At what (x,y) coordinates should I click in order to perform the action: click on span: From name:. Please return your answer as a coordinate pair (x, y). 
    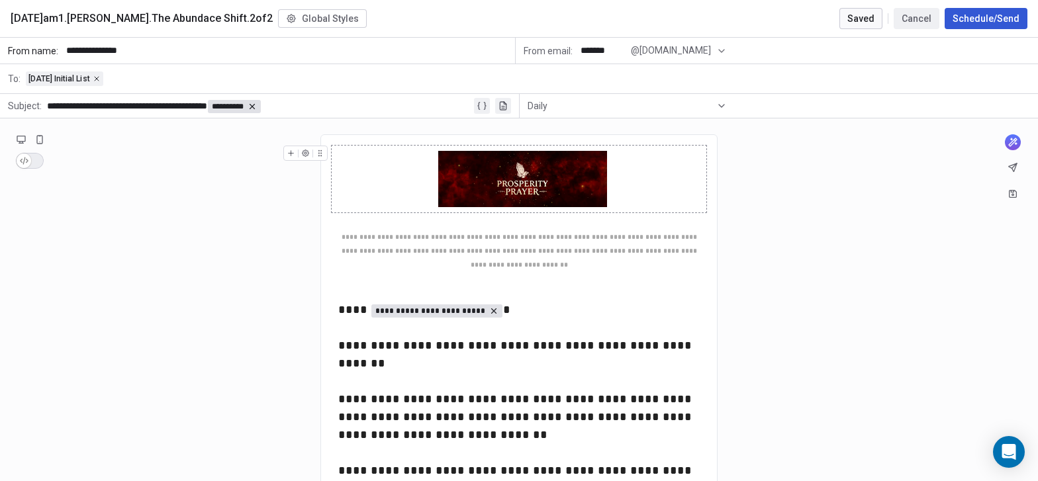
    Looking at the image, I should click on (34, 51).